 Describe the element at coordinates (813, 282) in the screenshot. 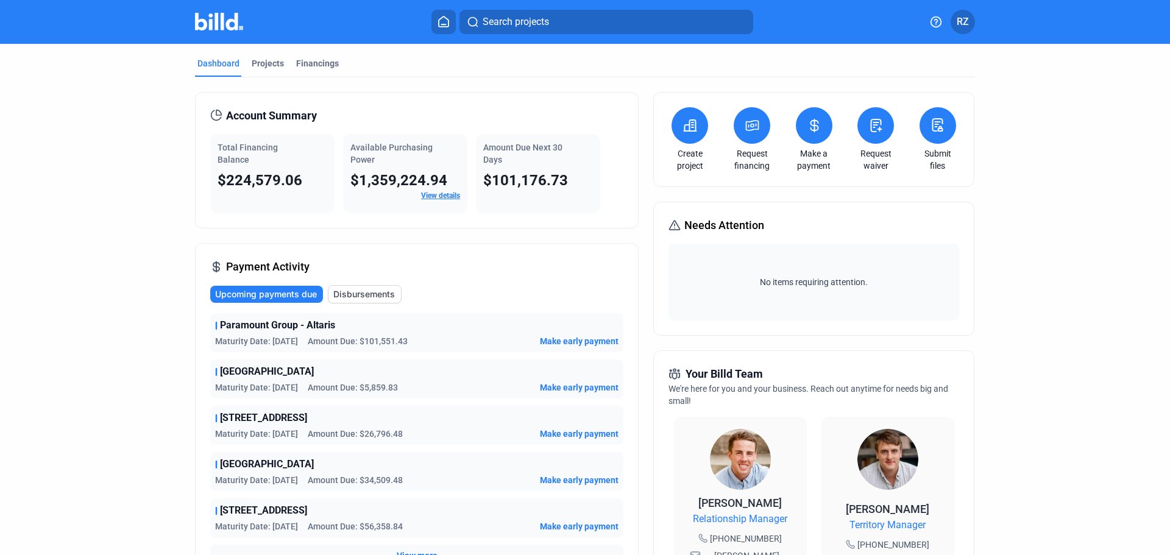

I see `span: No items requiring attention.` at that location.